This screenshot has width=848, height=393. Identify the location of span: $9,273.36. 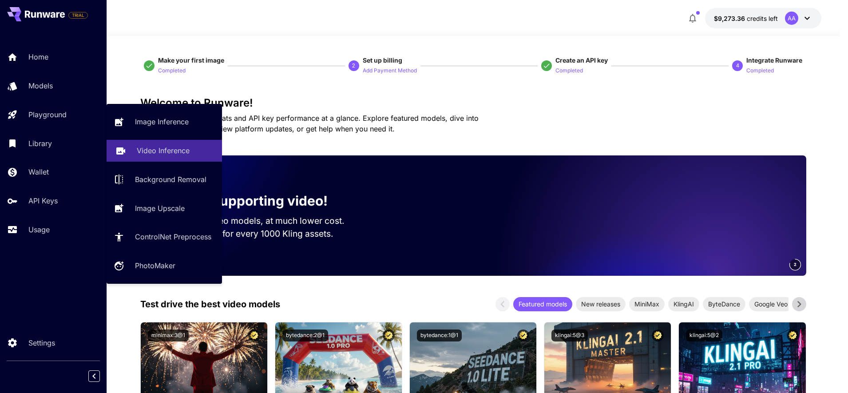
(730, 18).